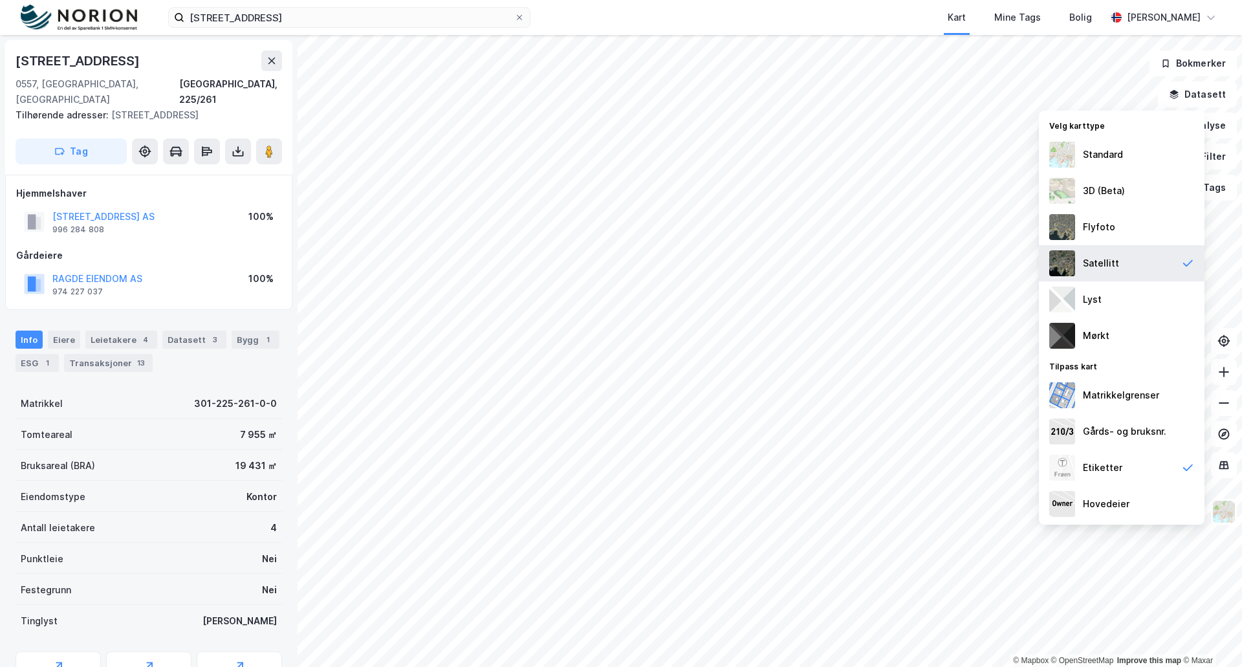  What do you see at coordinates (1122, 125) in the screenshot?
I see `div: Velg karttype` at bounding box center [1122, 125].